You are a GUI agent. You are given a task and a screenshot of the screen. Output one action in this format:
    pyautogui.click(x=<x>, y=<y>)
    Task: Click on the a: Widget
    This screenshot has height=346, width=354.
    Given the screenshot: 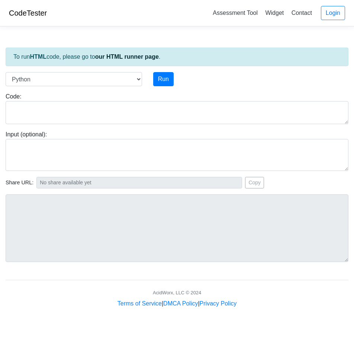 What is the action you would take?
    pyautogui.click(x=274, y=13)
    